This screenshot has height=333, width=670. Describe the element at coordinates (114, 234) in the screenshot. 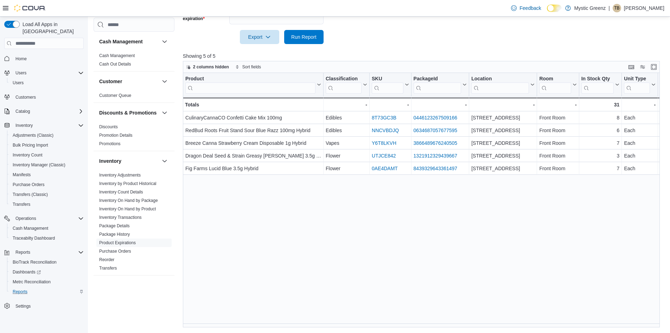

I see `a: Package History` at that location.